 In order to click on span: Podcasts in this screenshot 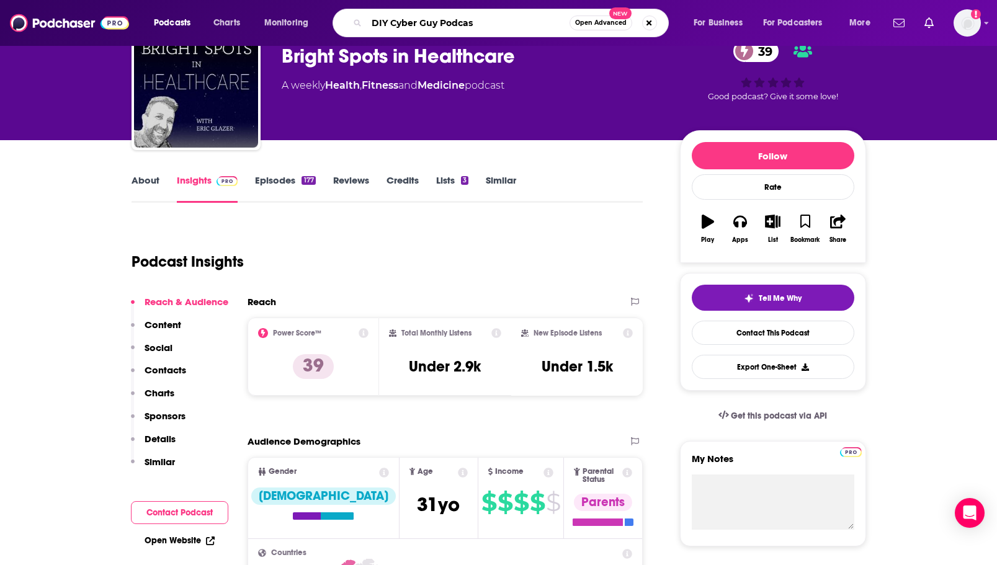, I will do `click(172, 23)`.